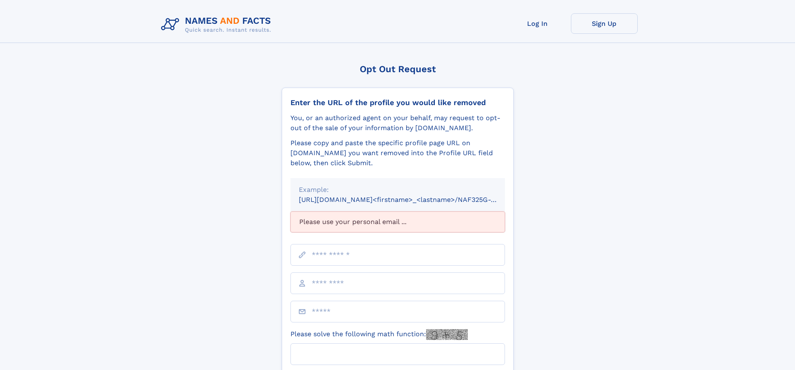 The image size is (795, 370). What do you see at coordinates (398, 103) in the screenshot?
I see `div: Enter the URL of the profile you would like removed` at bounding box center [398, 103].